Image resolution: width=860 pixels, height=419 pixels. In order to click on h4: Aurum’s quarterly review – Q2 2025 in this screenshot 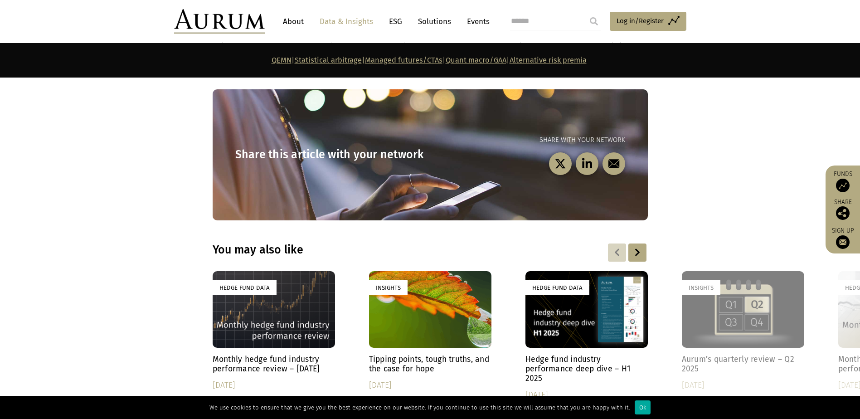, I will do `click(743, 364)`.